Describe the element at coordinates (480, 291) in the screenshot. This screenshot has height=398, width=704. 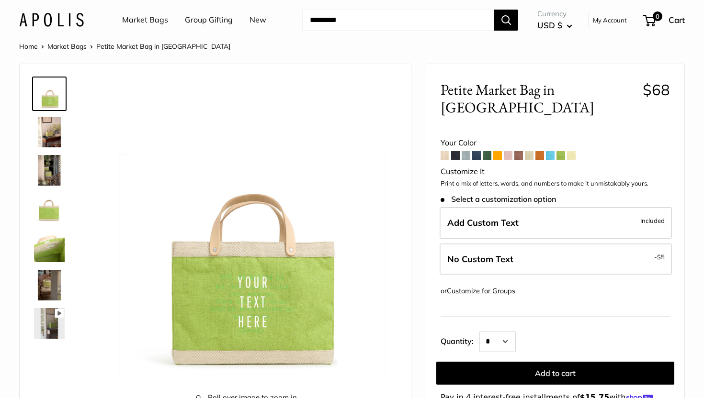
I see `a: Customize for Groups` at that location.